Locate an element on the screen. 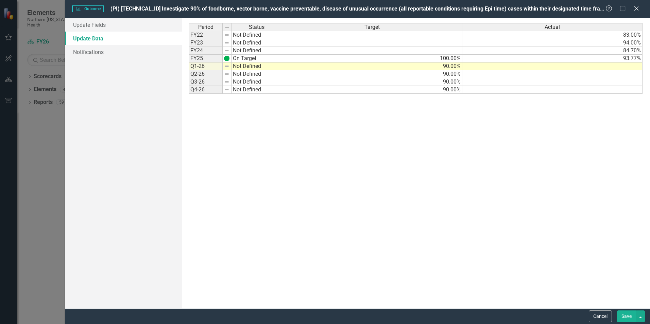 The image size is (650, 324). td: Q1-26 is located at coordinates (206, 66).